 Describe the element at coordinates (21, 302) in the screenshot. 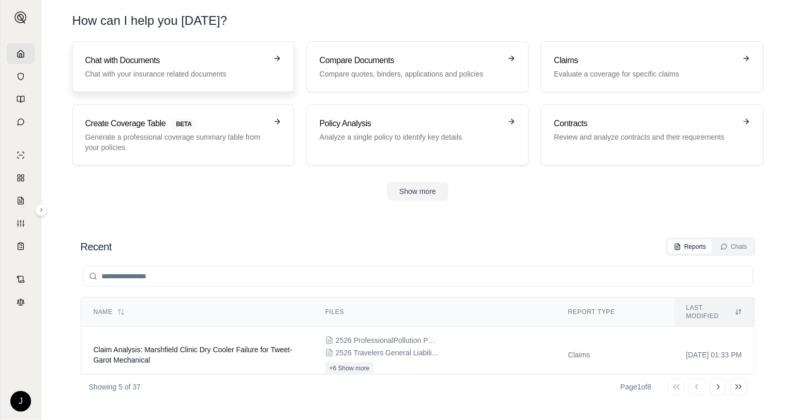

I see `a: Legal Search Engine` at that location.